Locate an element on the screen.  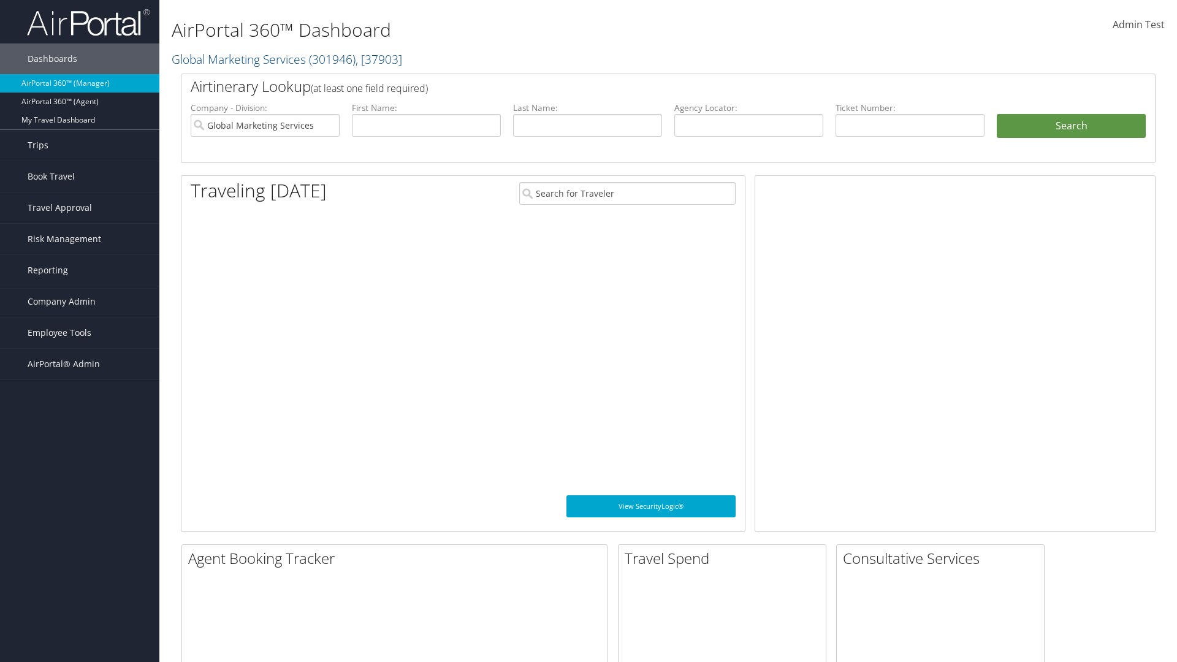
a: Admin Test is located at coordinates (1139, 25).